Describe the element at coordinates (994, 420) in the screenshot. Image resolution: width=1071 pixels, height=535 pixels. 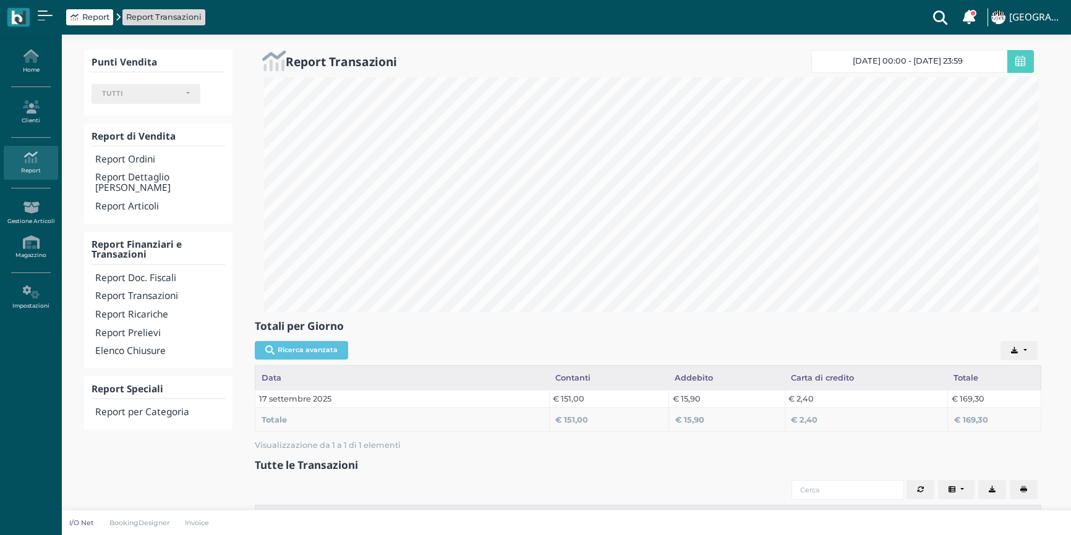
I see `div: € 169,30` at that location.